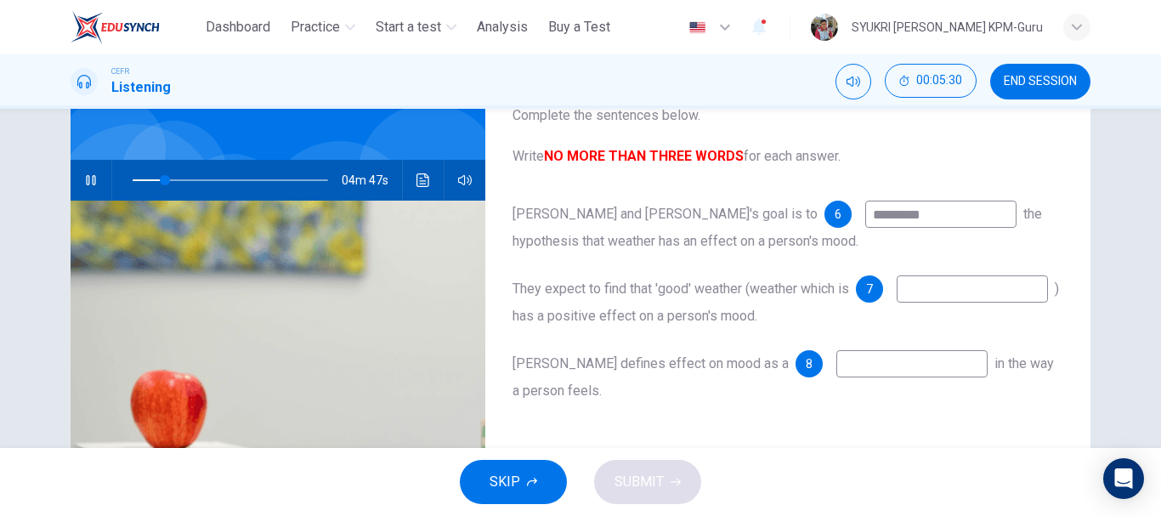  What do you see at coordinates (643, 156) in the screenshot?
I see `b: NO MORE THAN THREE WORDS` at bounding box center [643, 156].